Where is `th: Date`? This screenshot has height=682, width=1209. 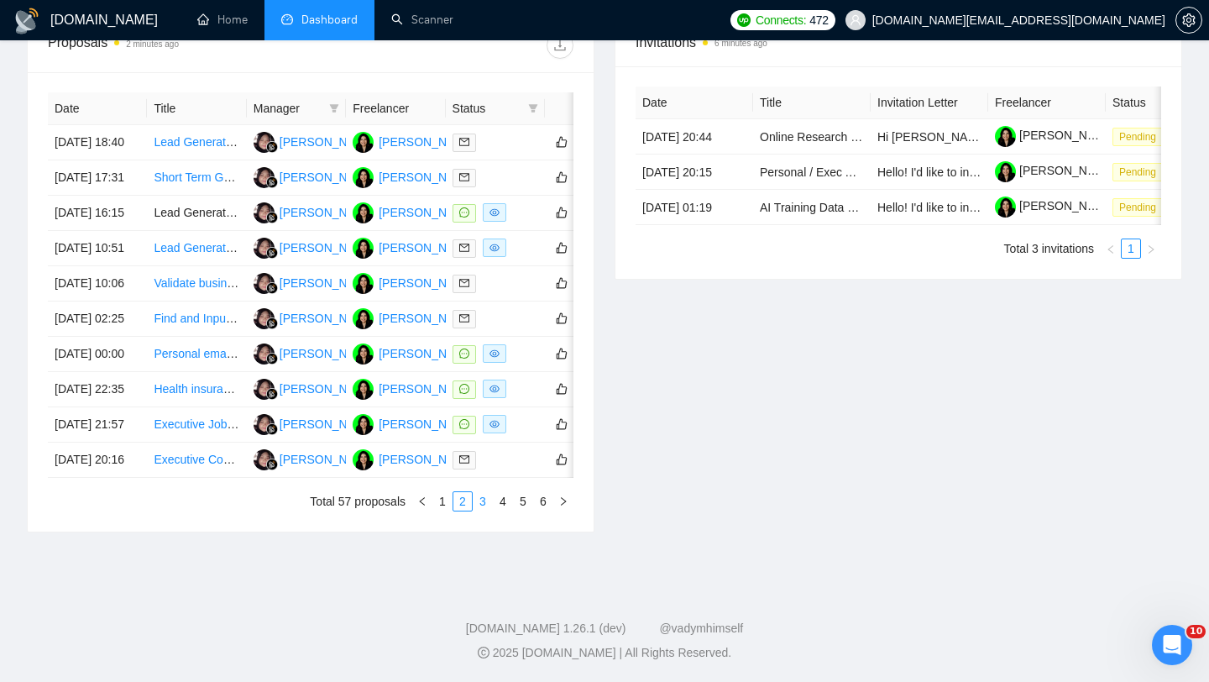
th: Date is located at coordinates (97, 108).